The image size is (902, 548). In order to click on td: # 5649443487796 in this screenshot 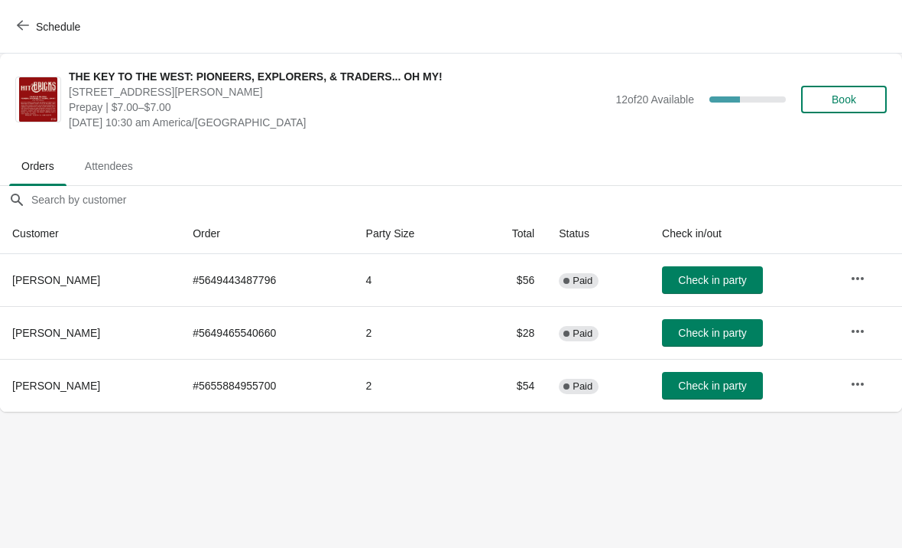, I will do `click(267, 280)`.